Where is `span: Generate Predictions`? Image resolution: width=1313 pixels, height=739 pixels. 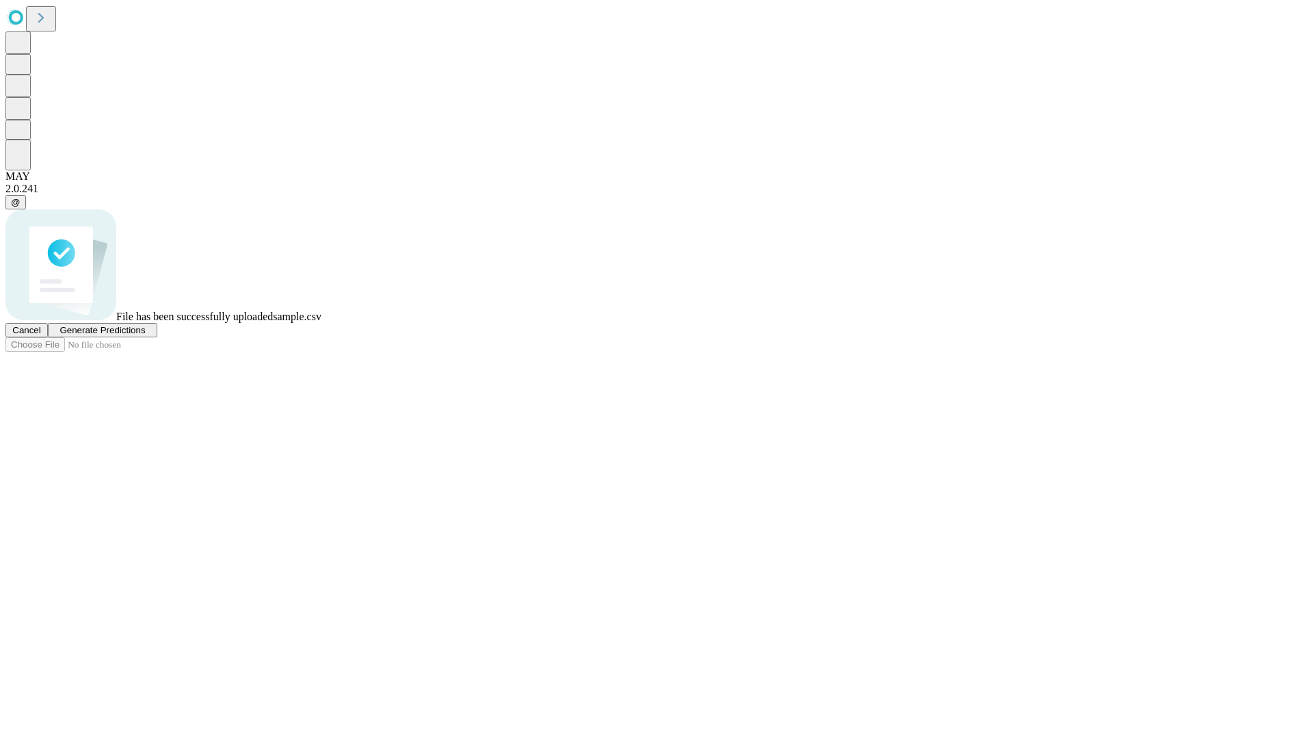 span: Generate Predictions is located at coordinates (102, 330).